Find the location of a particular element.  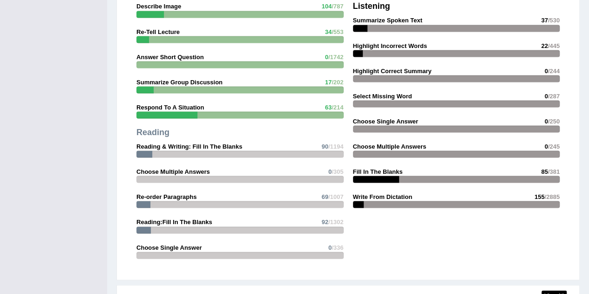

span: /1007 is located at coordinates (336, 196).